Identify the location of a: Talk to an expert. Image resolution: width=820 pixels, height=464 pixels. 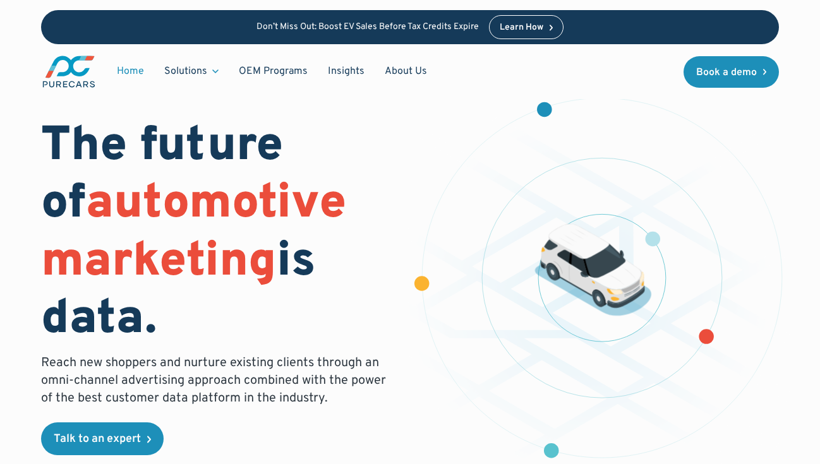
(102, 439).